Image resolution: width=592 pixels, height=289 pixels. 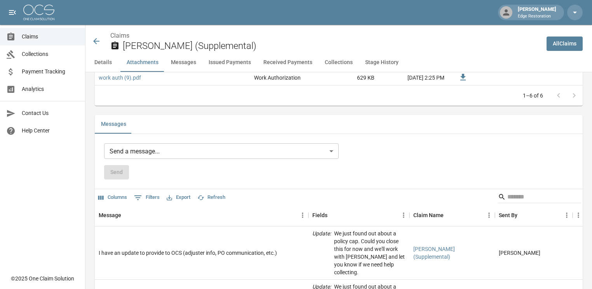 I want to click on div: Work Authorization, so click(x=277, y=78).